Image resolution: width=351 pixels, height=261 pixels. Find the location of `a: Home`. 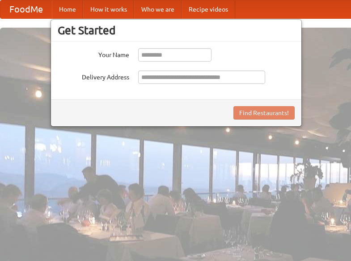

a: Home is located at coordinates (67, 9).